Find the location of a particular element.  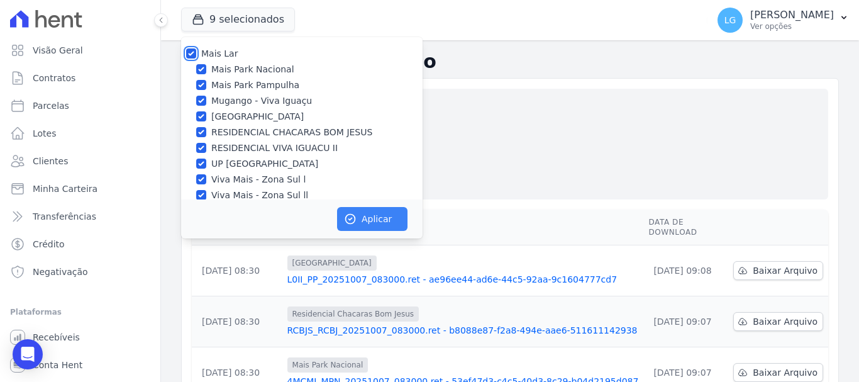

span: Residencial Chacaras Bom Jesus is located at coordinates (353, 314).